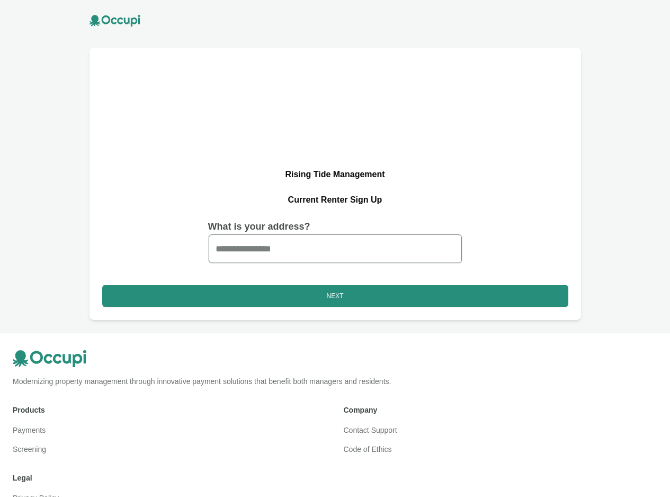  What do you see at coordinates (335, 296) in the screenshot?
I see `button: Next` at bounding box center [335, 296].